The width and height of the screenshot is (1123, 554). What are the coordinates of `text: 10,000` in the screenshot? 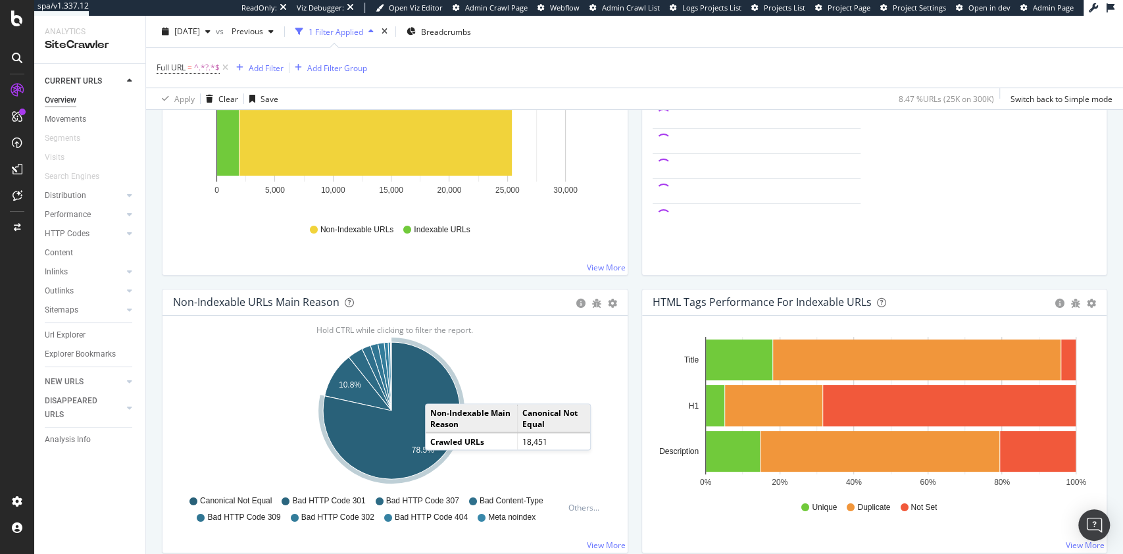 It's located at (333, 190).